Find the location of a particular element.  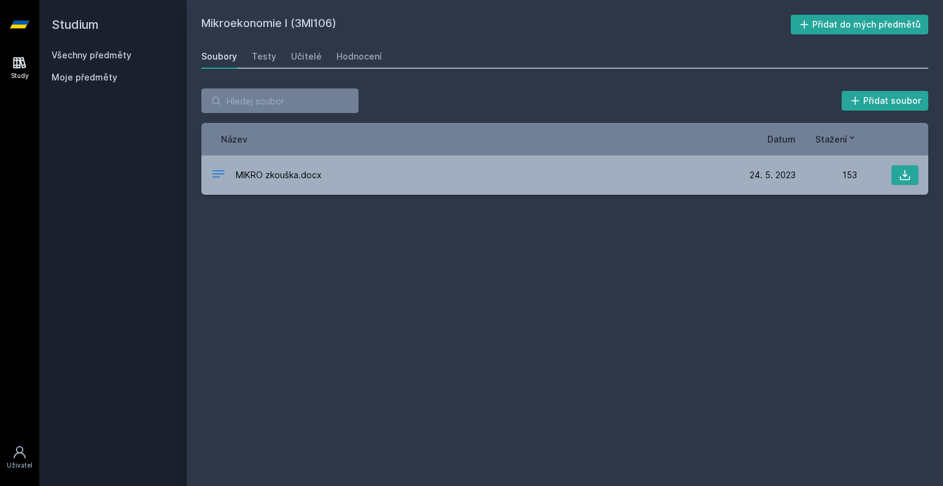

a: Přidat soubor is located at coordinates (885, 101).